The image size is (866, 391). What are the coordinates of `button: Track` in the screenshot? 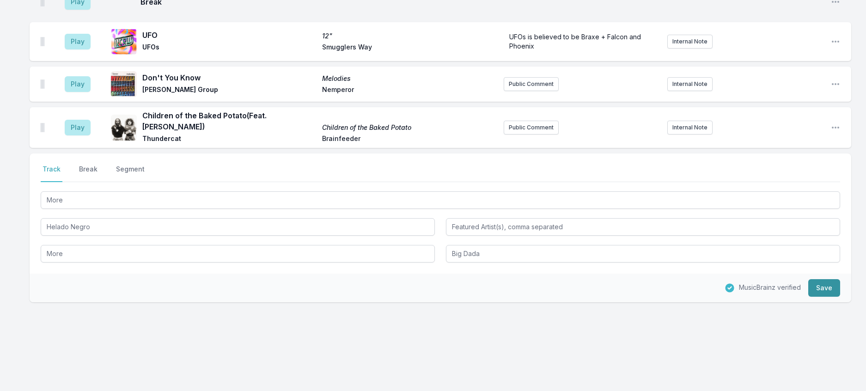 It's located at (51, 173).